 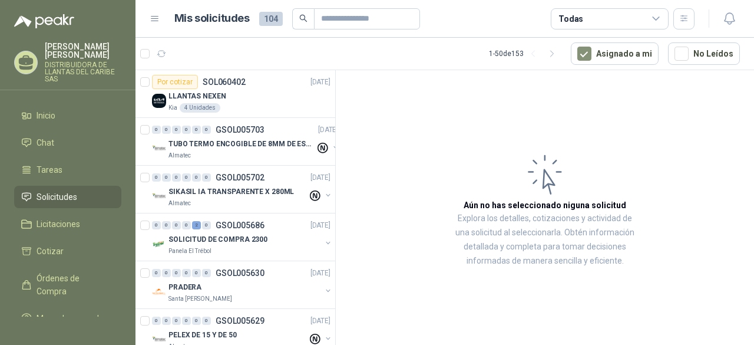 I want to click on div: 1 - 50 de 153, so click(x=525, y=54).